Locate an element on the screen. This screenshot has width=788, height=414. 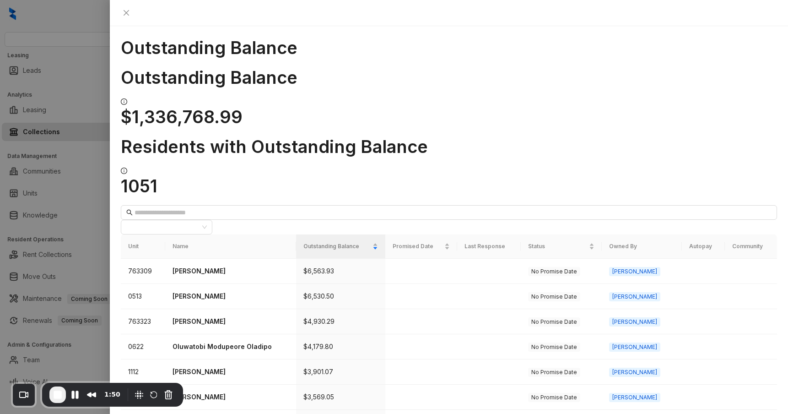
th: Community is located at coordinates (751, 246).